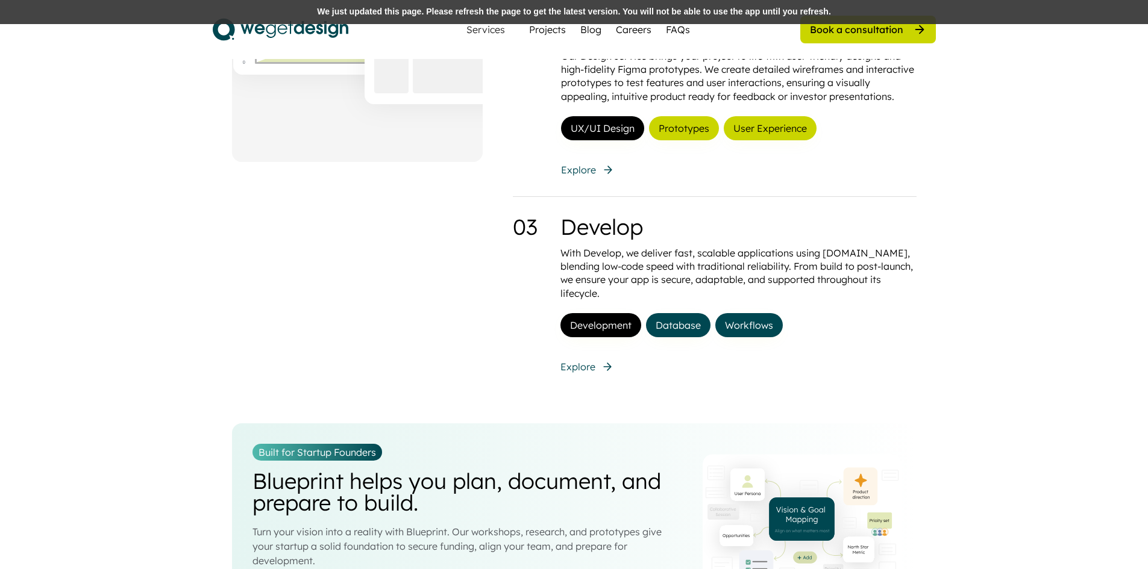 This screenshot has height=569, width=1148. Describe the element at coordinates (601, 325) in the screenshot. I see `button: Development` at that location.